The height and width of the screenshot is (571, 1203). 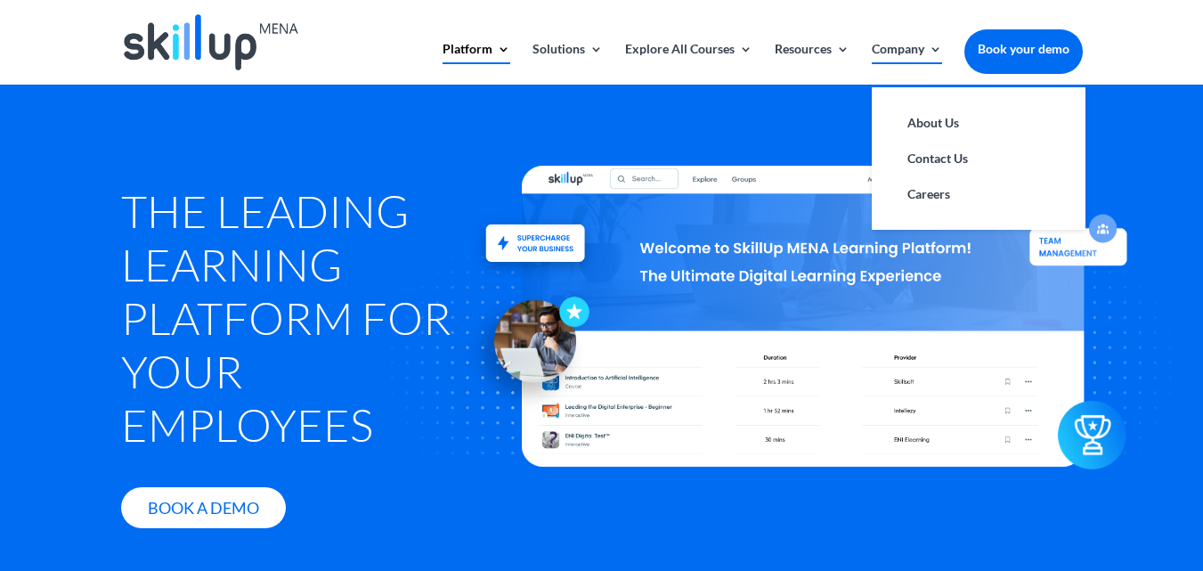 I want to click on a: Company, so click(x=906, y=63).